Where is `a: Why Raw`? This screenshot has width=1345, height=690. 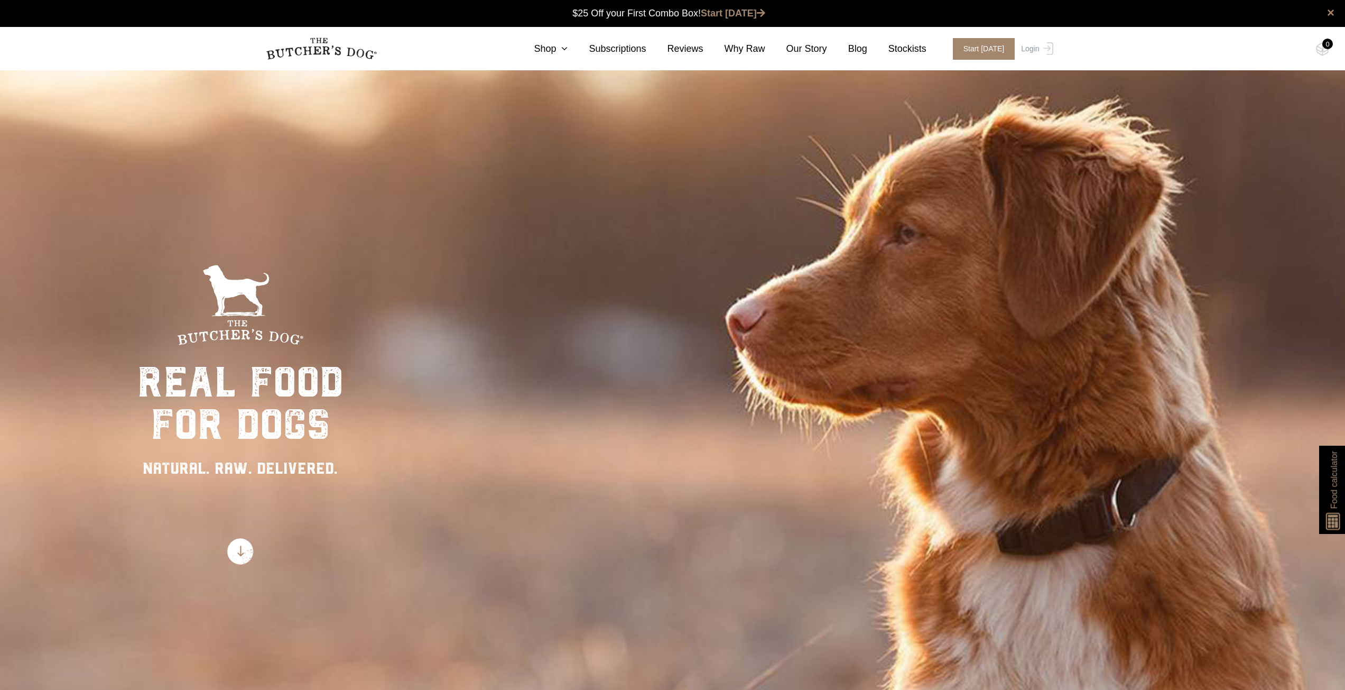 a: Why Raw is located at coordinates (734, 49).